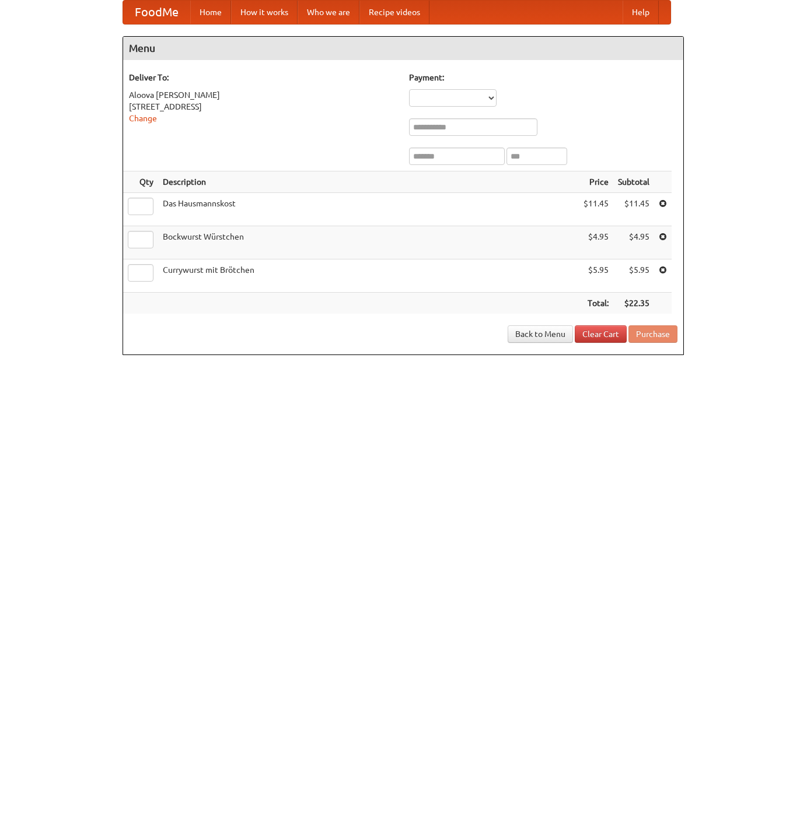 Image resolution: width=793 pixels, height=825 pixels. What do you see at coordinates (264, 12) in the screenshot?
I see `a: How it works` at bounding box center [264, 12].